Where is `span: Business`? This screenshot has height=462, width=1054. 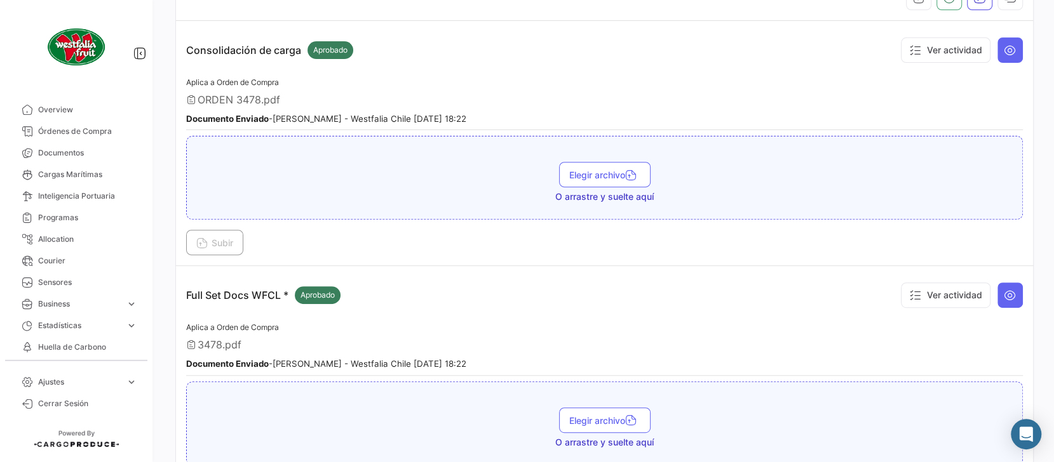
span: Business is located at coordinates (79, 304).